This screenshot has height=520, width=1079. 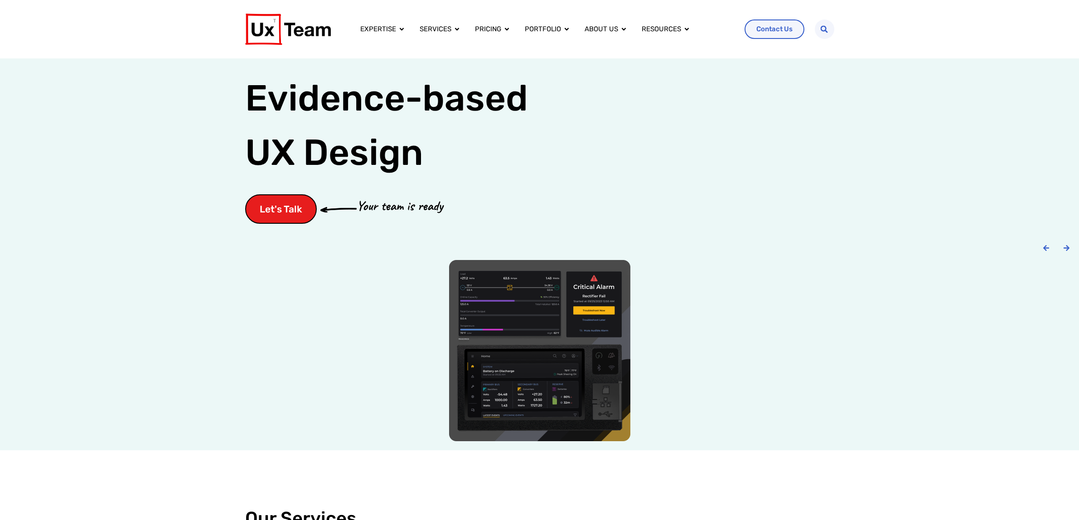 What do you see at coordinates (543, 29) in the screenshot?
I see `a: Portfolio` at bounding box center [543, 29].